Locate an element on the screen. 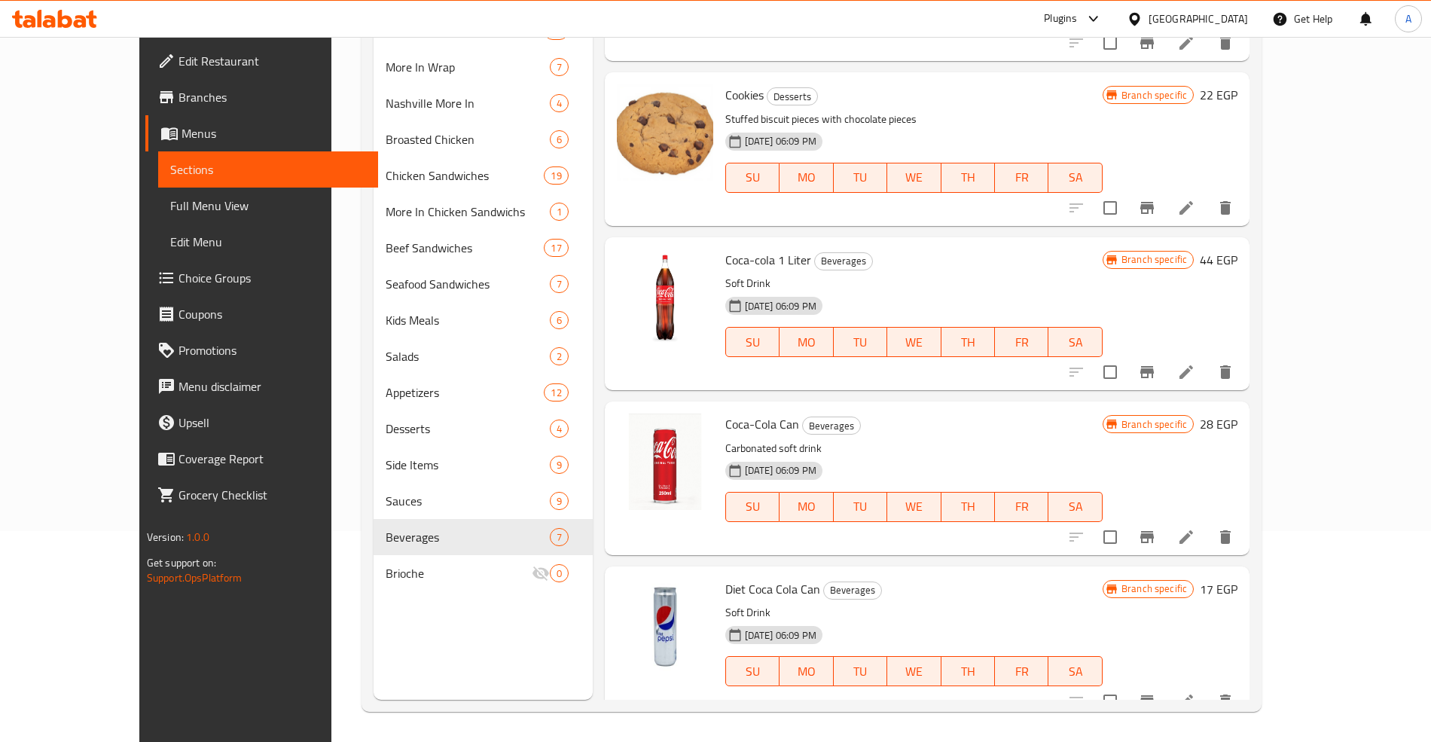  a: Sections is located at coordinates (268, 169).